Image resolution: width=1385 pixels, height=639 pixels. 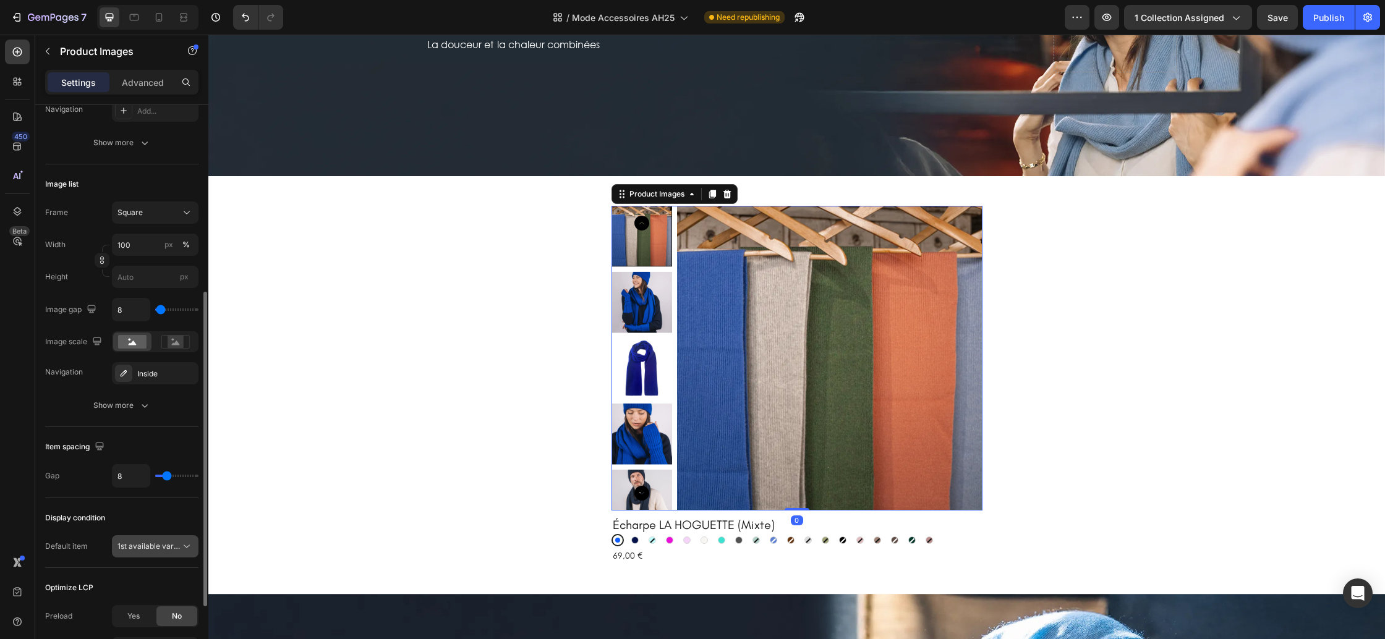 I want to click on div: Optimize LCP, so click(x=69, y=588).